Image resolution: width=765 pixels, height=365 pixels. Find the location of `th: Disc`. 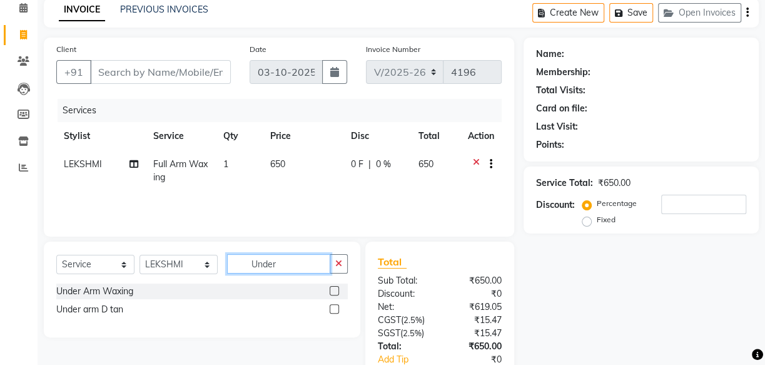

th: Disc is located at coordinates (377, 136).